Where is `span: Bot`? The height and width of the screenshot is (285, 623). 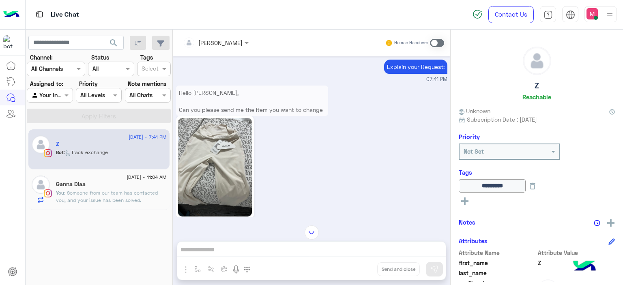
span: Bot is located at coordinates (60, 152).